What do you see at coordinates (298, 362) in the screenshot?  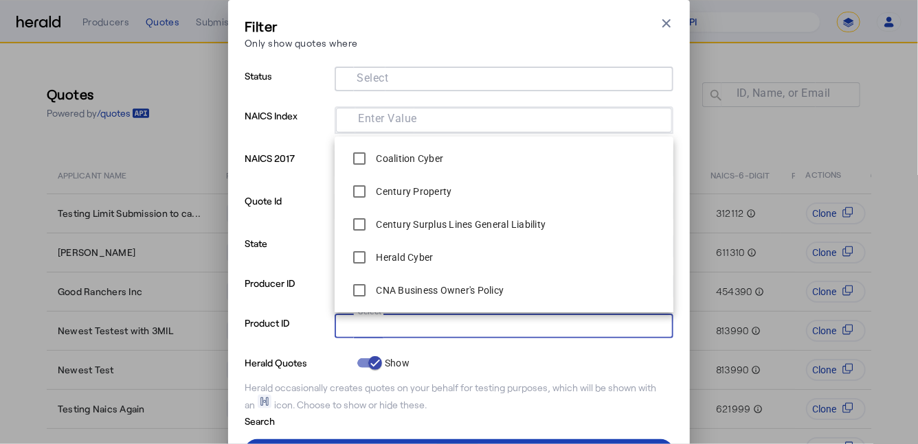 I see `p: Herald Quotes` at bounding box center [298, 362].